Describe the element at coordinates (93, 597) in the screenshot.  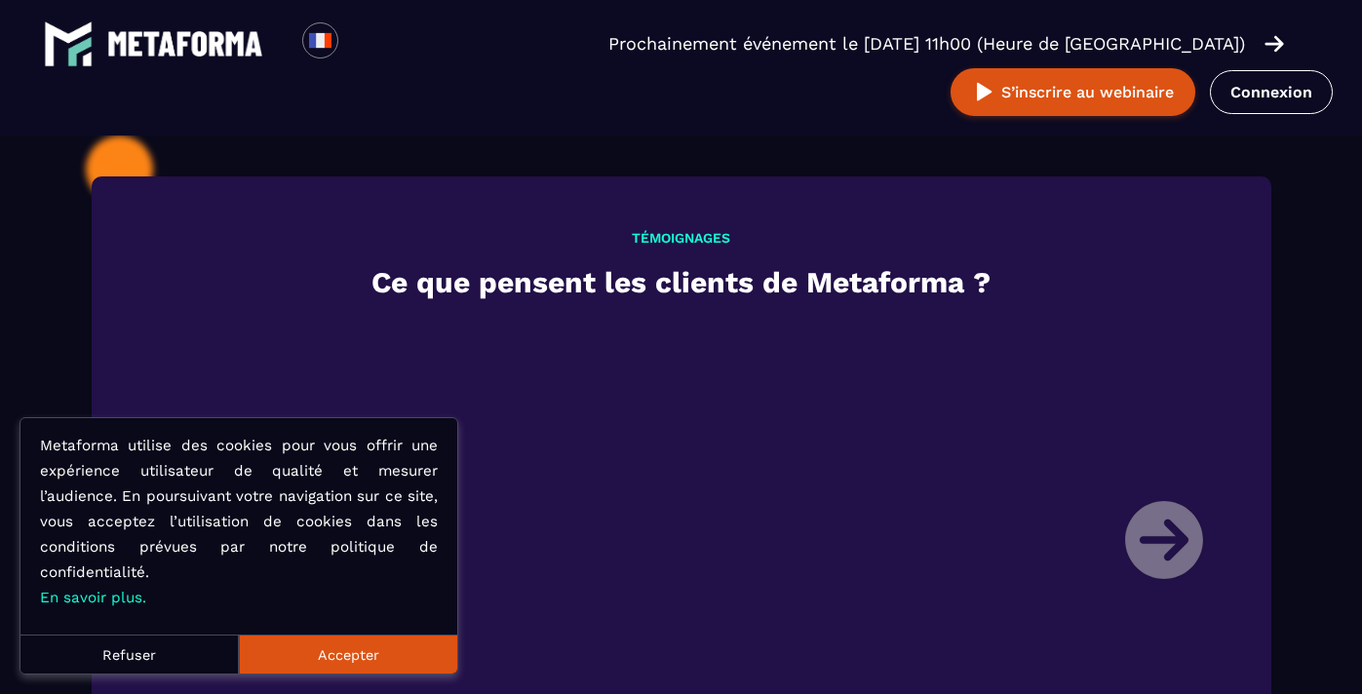
I see `a: En savoir plus.` at that location.